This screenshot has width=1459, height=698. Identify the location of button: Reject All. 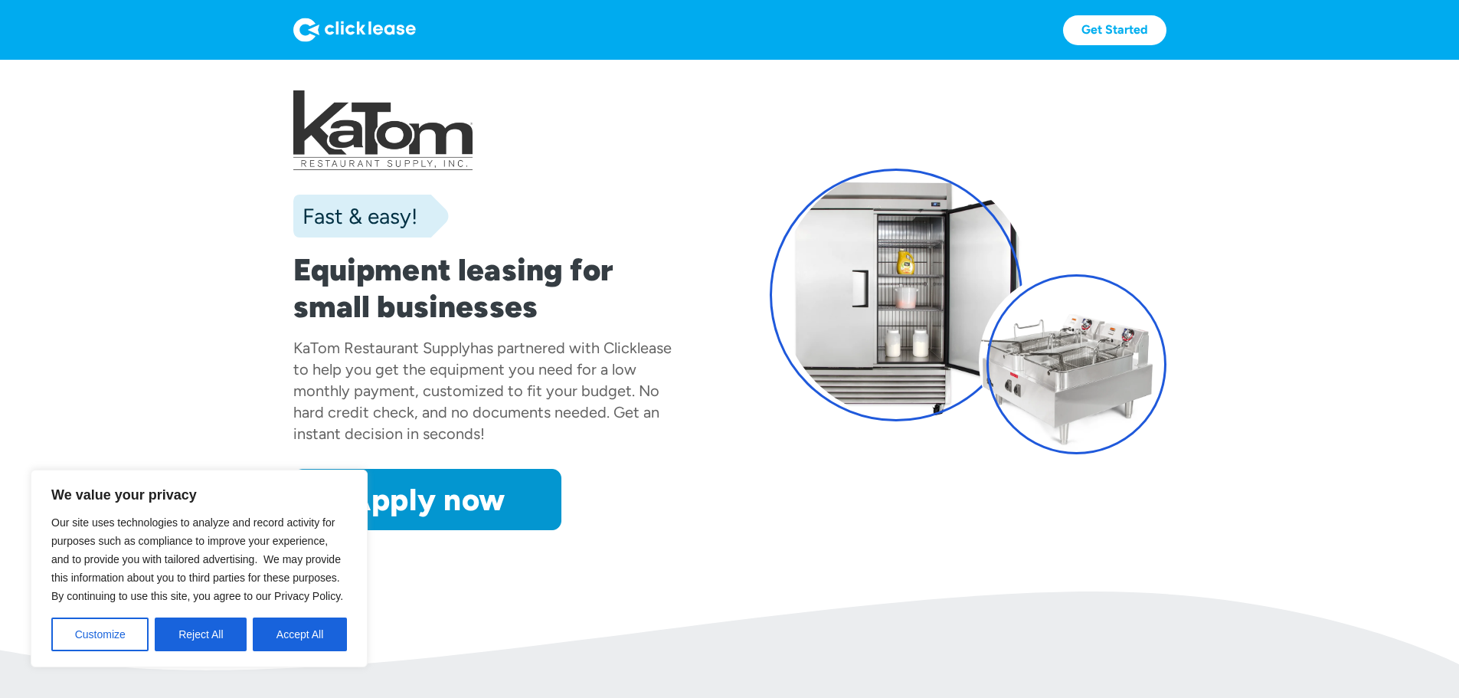
(201, 634).